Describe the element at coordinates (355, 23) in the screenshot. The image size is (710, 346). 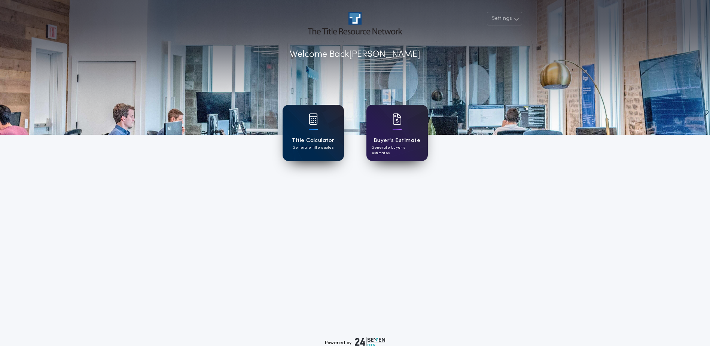
I see `img: account-logo` at that location.